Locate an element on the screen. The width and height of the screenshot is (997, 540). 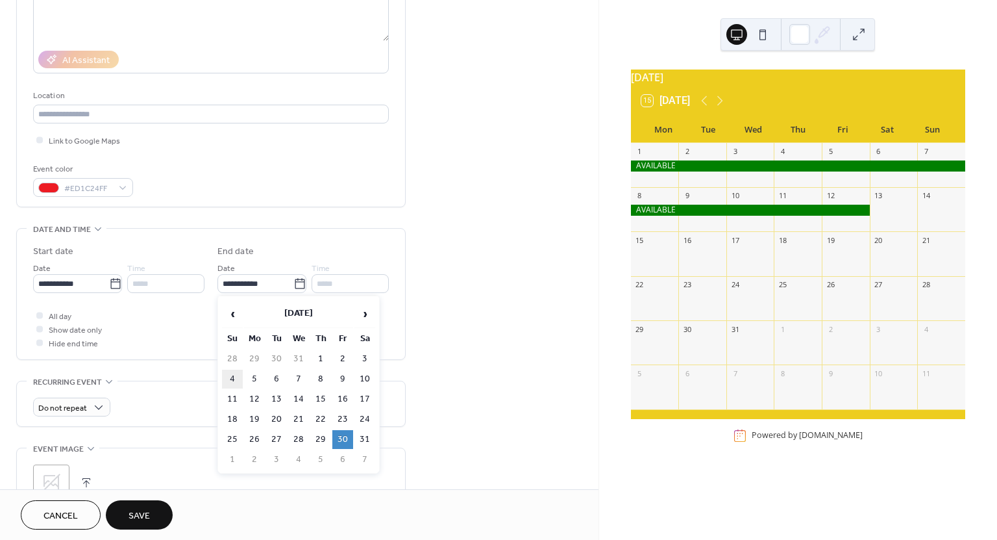
div: 14 is located at coordinates (926, 195).